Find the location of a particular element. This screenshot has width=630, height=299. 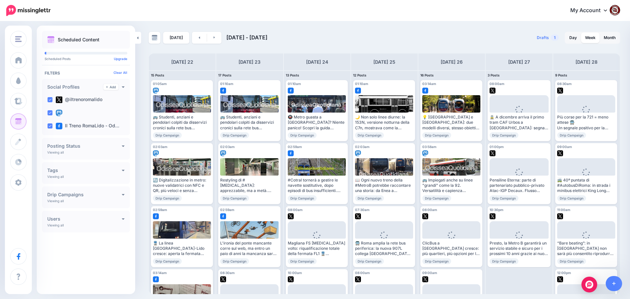

div: 🚌 Impiegati anche su linee "grandi" come la 92. Versatilità e capienza nonostante la taglia compa... is located at coordinates (451, 185).